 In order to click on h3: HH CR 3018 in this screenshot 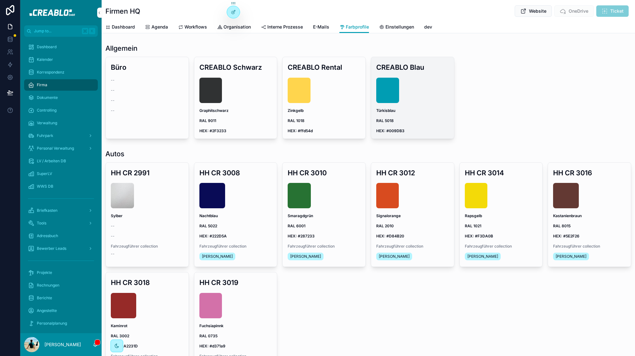, I will do `click(147, 283)`.